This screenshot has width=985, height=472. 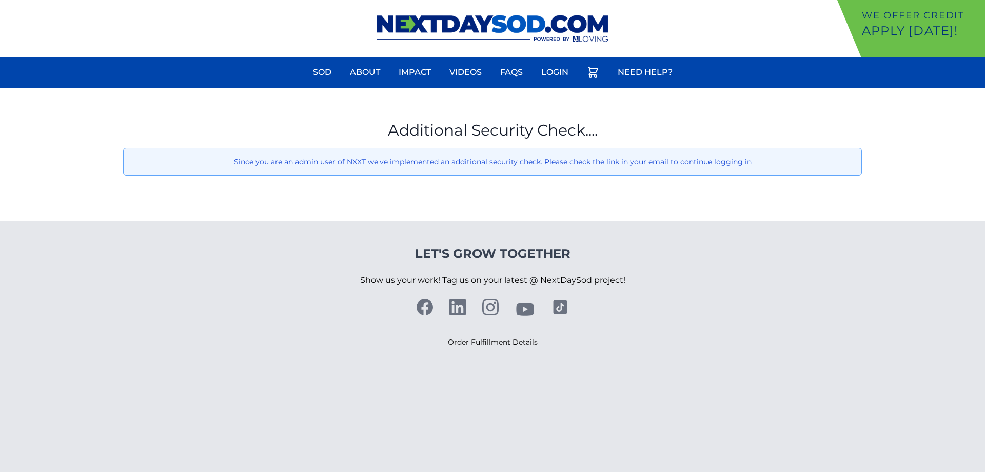 I want to click on h1: Additional Security Check...., so click(x=493, y=130).